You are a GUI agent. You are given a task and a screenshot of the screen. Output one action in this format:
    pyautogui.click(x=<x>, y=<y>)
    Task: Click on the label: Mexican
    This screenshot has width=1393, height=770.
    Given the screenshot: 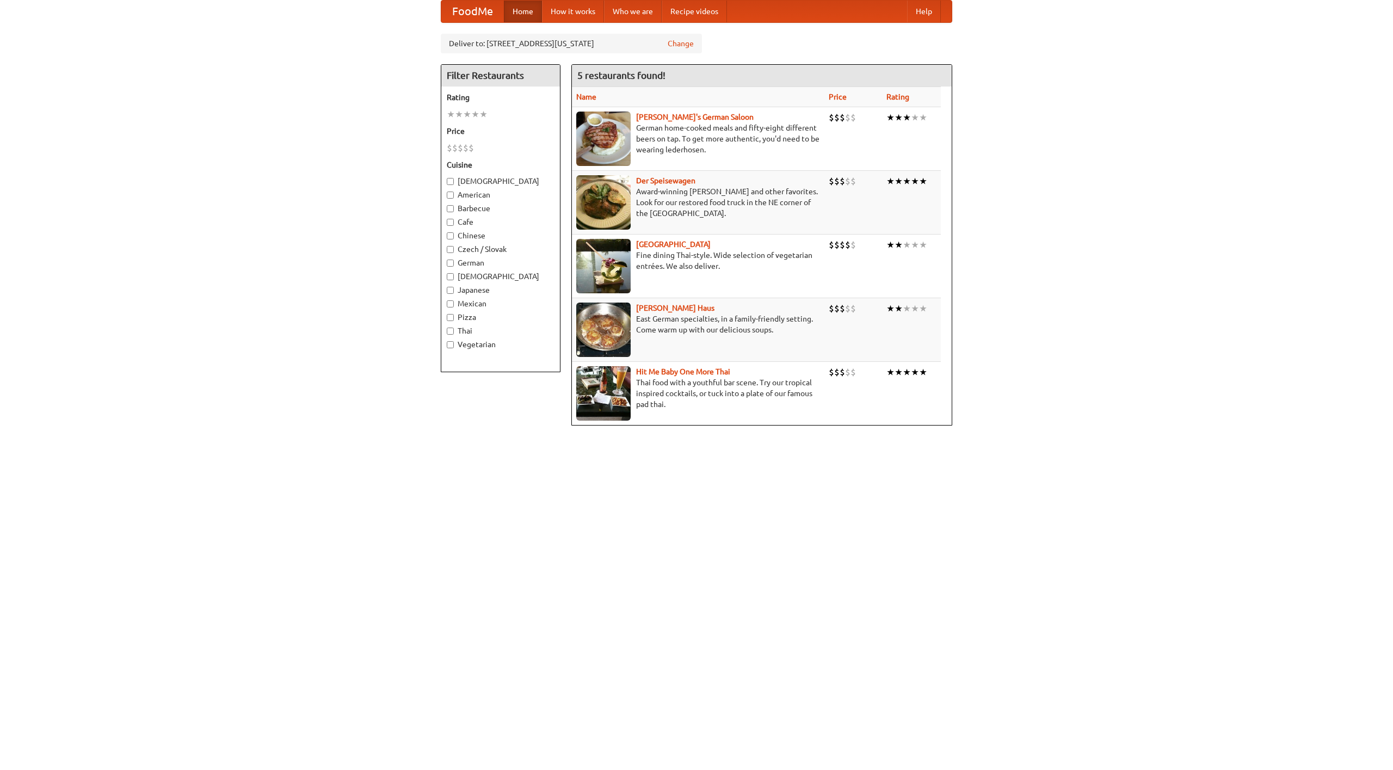 What is the action you would take?
    pyautogui.click(x=501, y=304)
    